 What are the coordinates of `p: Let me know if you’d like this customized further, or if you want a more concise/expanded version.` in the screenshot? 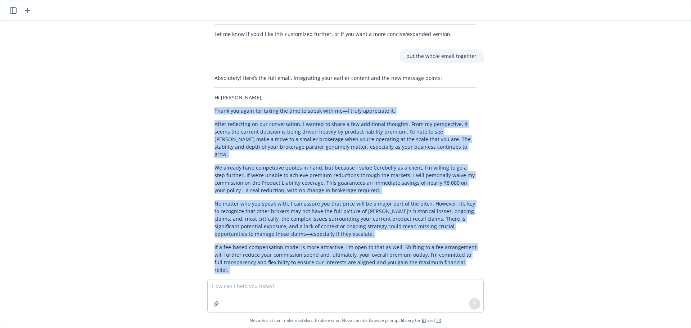 It's located at (345, 34).